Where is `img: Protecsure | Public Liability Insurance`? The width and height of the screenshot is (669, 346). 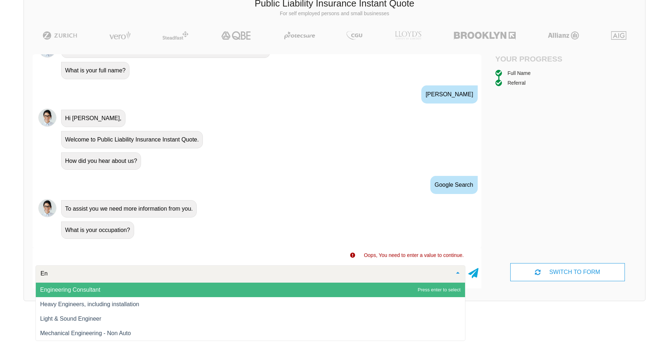
img: Protecsure | Public Liability Insurance is located at coordinates (300, 35).